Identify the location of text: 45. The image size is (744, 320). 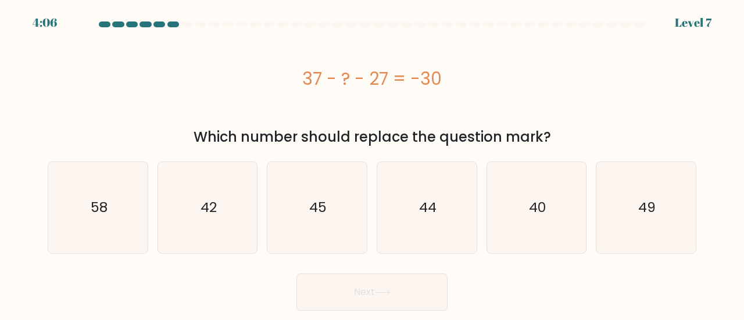
(318, 207).